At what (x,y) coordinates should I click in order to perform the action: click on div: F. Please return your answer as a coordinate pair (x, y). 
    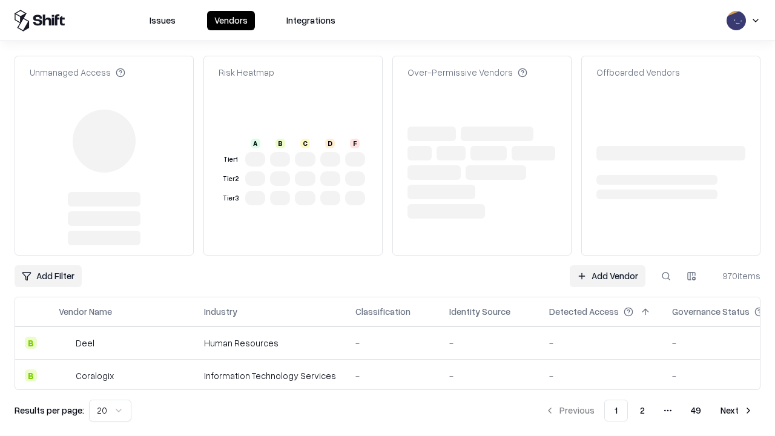
    Looking at the image, I should click on (355, 144).